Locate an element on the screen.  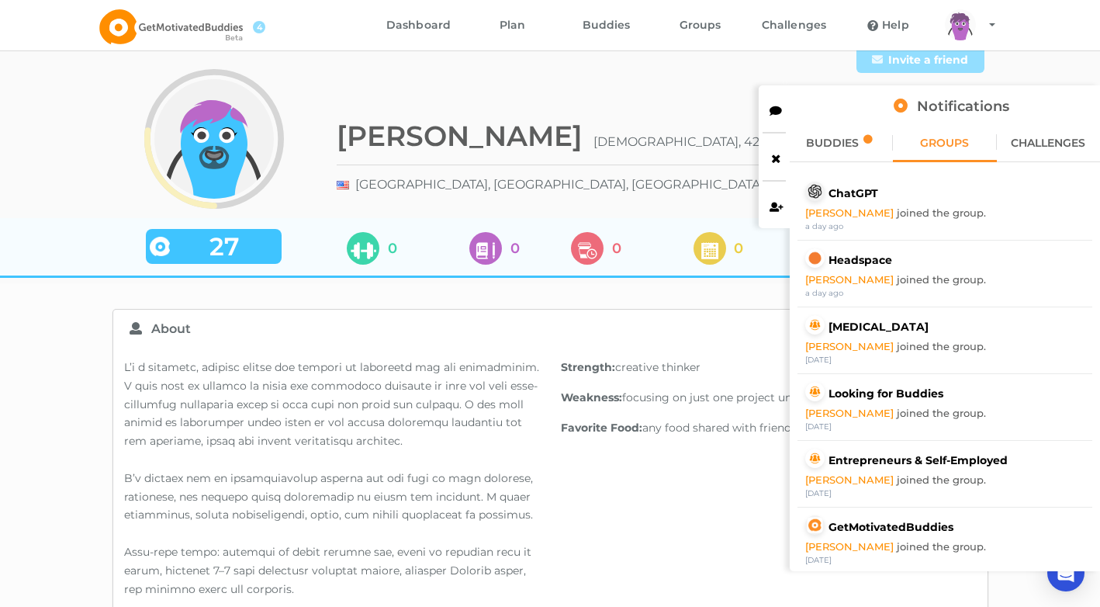
span: About is located at coordinates (171, 328).